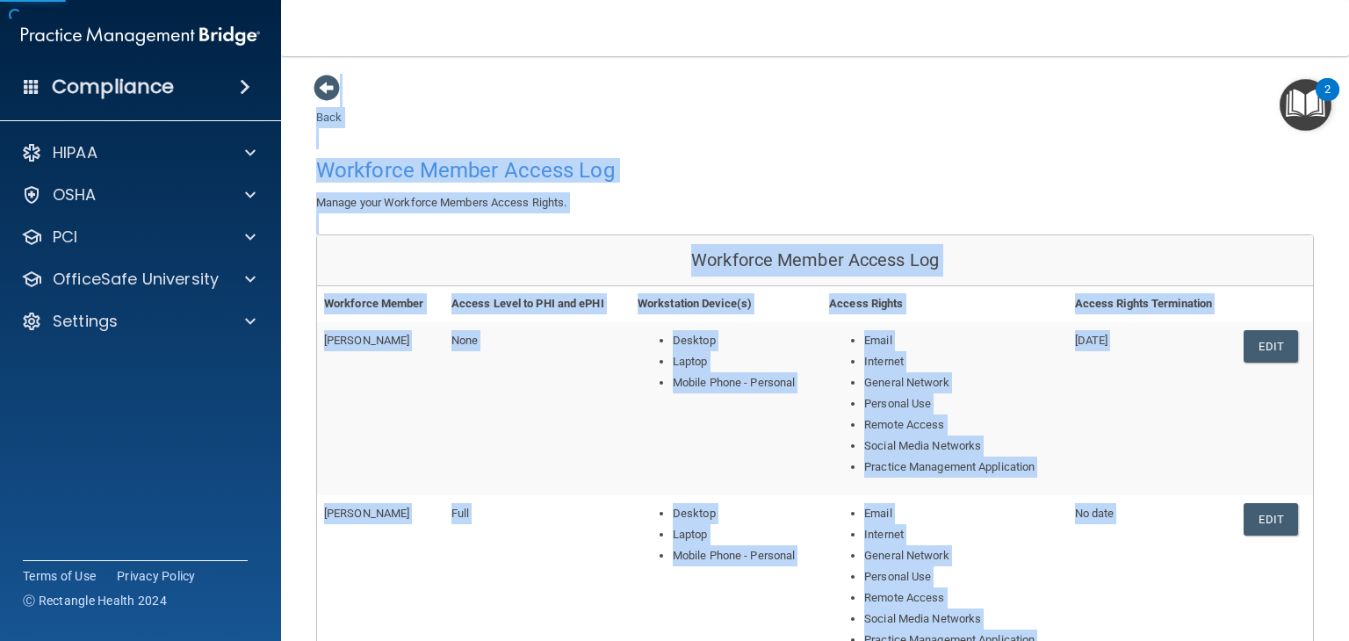  What do you see at coordinates (112, 87) in the screenshot?
I see `h4: Compliance` at bounding box center [112, 87].